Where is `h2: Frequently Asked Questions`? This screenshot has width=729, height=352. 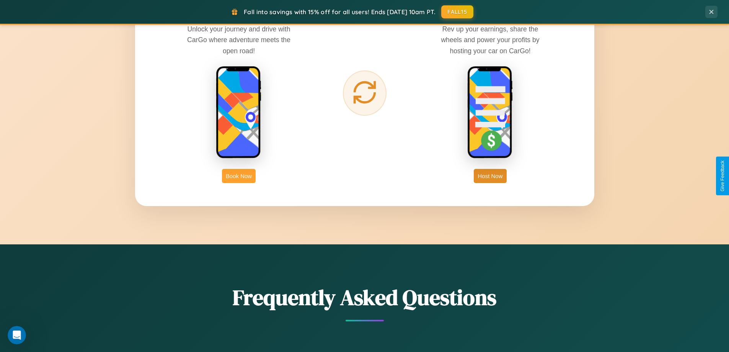
h2: Frequently Asked Questions is located at coordinates (365, 297).